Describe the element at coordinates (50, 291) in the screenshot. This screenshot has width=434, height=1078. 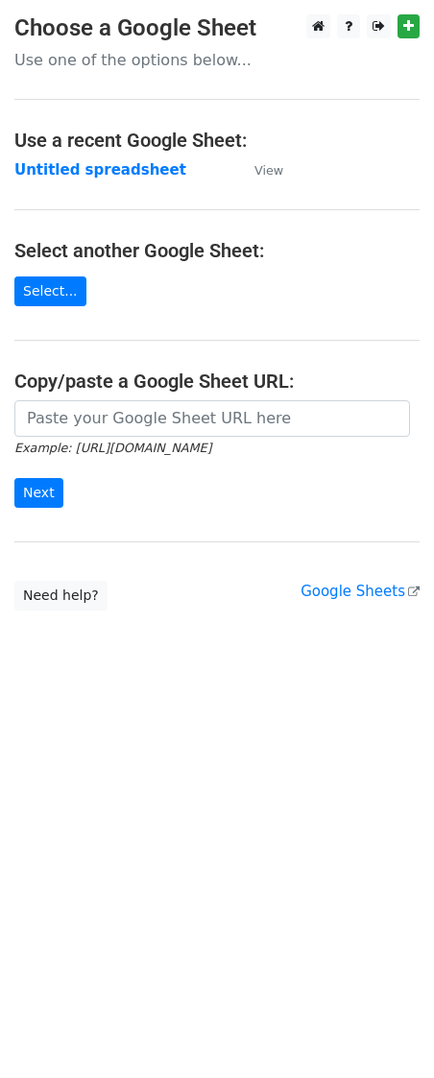
I see `a: Select...` at that location.